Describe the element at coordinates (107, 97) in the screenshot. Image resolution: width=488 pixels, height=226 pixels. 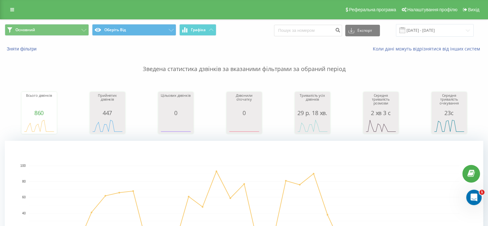
I see `font: Прийнятих дзвінків` at that location.